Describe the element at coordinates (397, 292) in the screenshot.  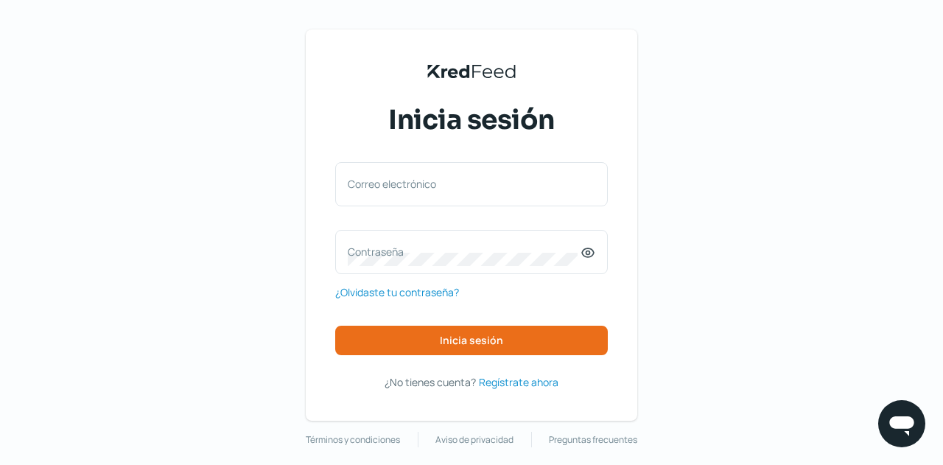
I see `span: ¿Olvidaste tu contraseña?` at that location.